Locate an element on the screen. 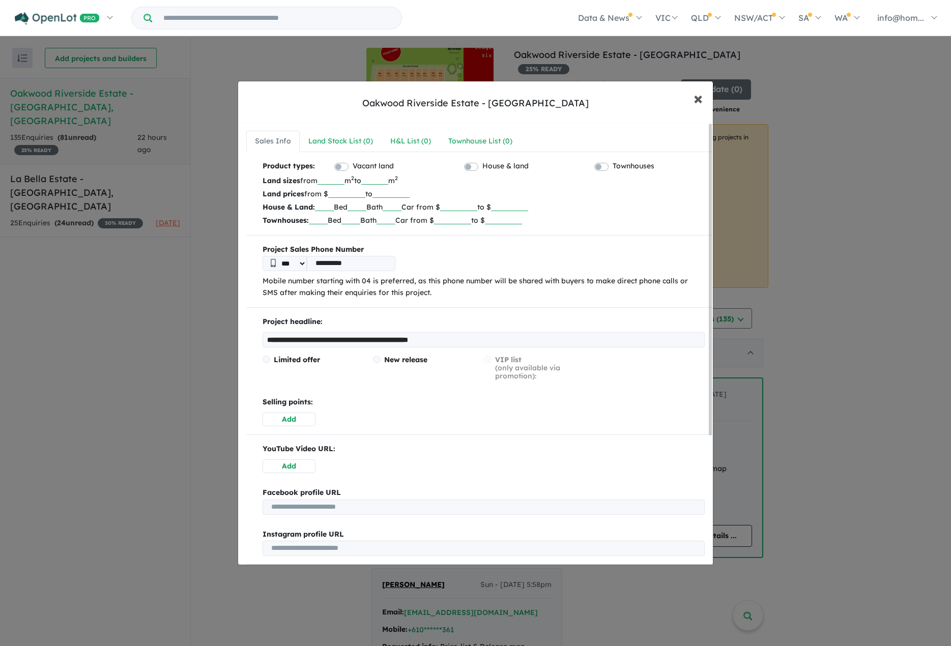  b: Product types: is located at coordinates (288, 167).